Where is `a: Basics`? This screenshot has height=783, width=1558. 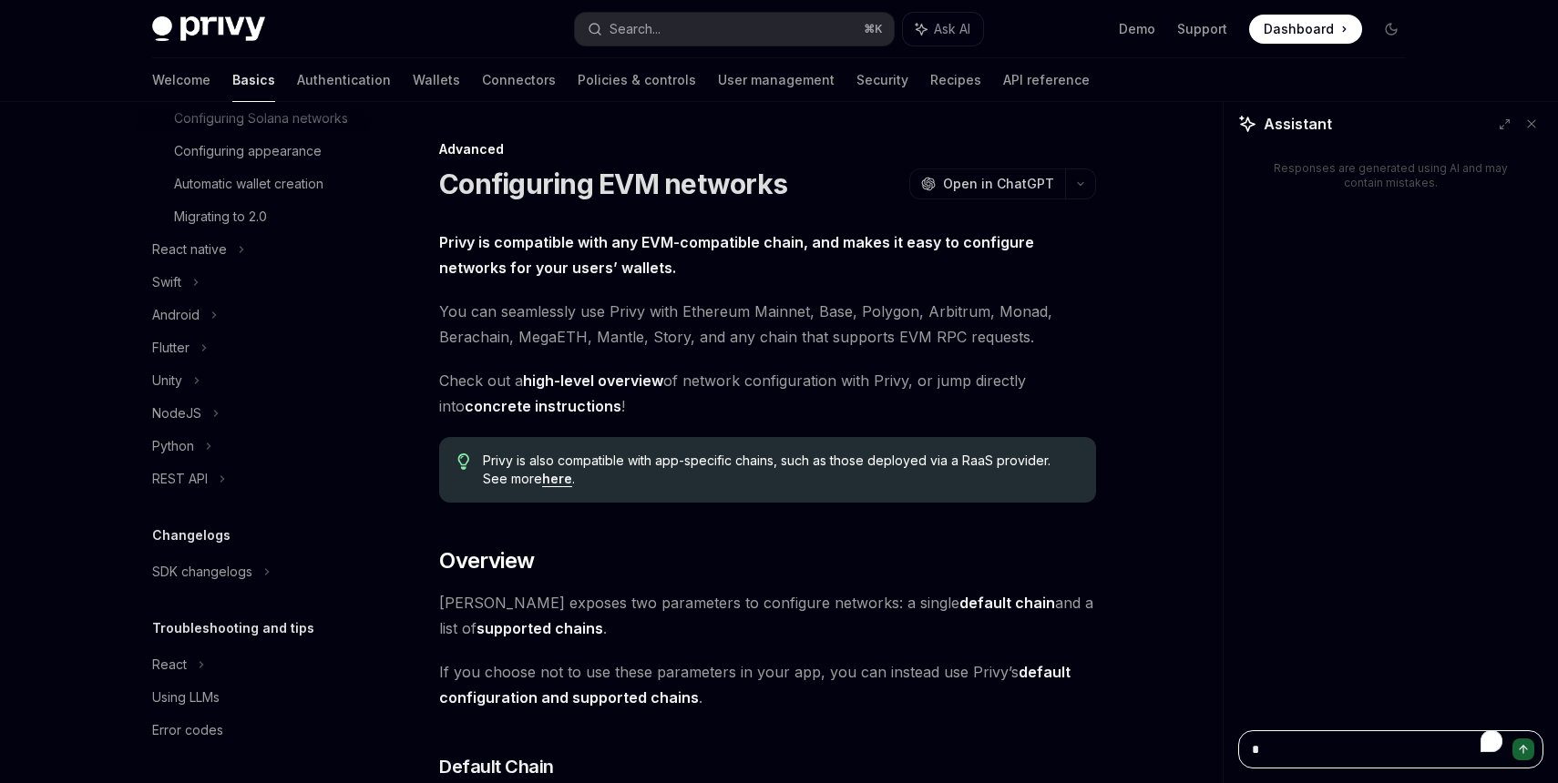 a: Basics is located at coordinates (253, 80).